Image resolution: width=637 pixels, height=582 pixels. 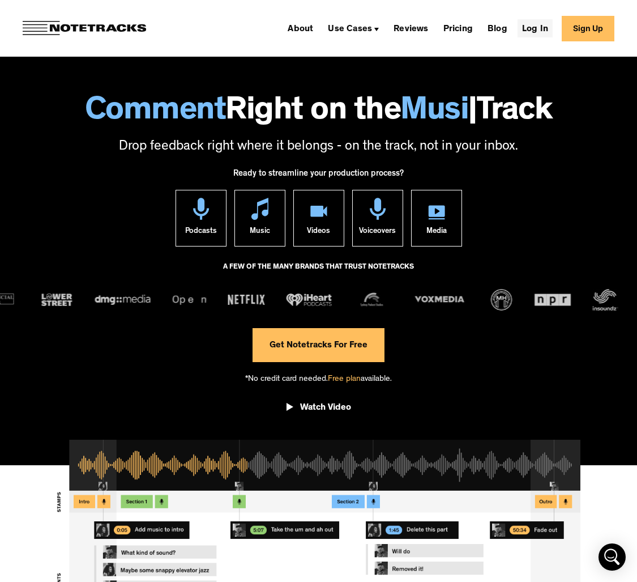 What do you see at coordinates (612, 557) in the screenshot?
I see `div: Open Intercom Messenger` at bounding box center [612, 557].